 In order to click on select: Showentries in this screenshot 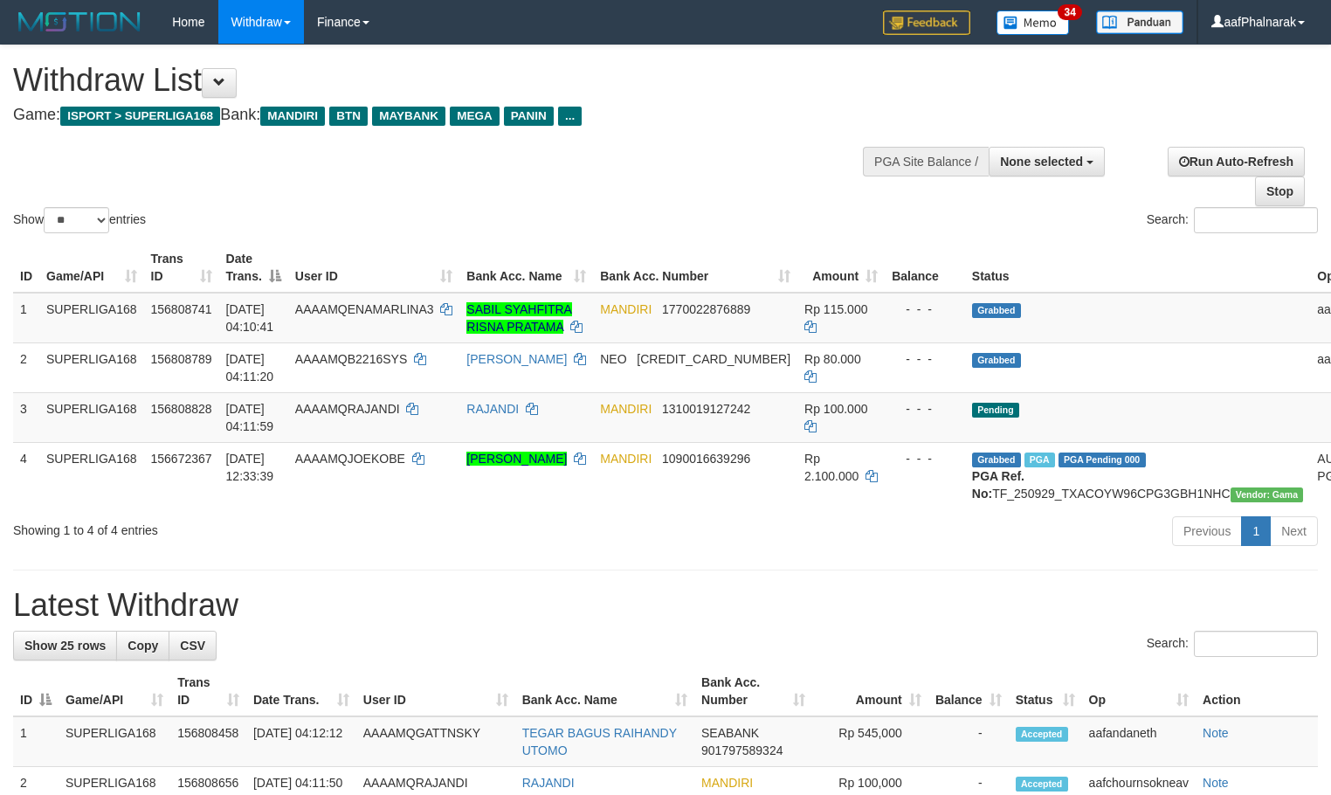, I will do `click(76, 220)`.